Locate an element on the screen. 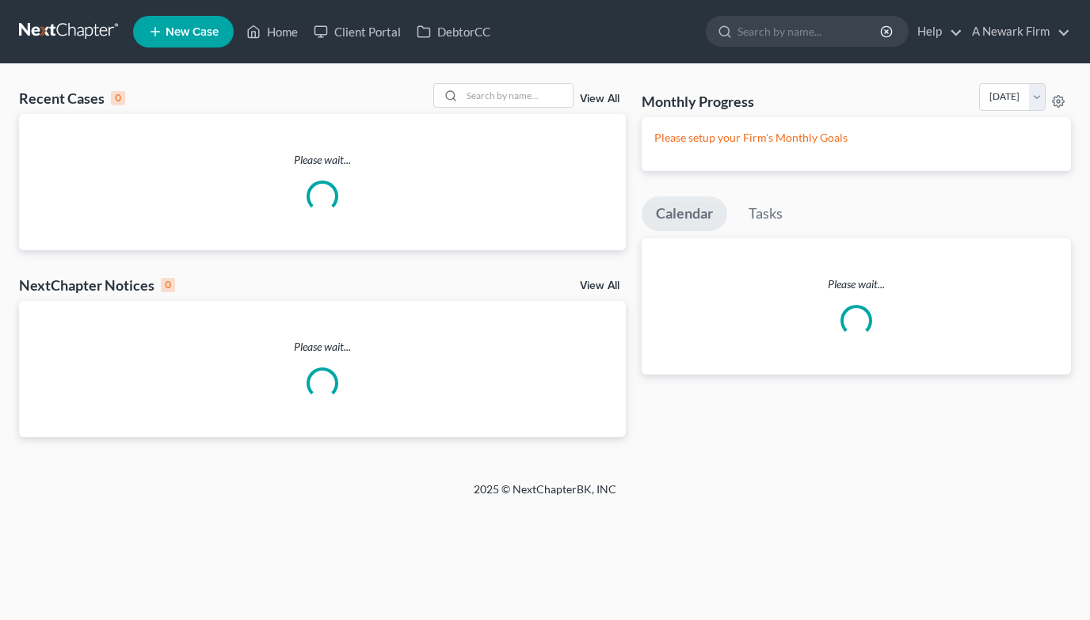 This screenshot has height=620, width=1090. a: A Newark Firm is located at coordinates (1017, 32).